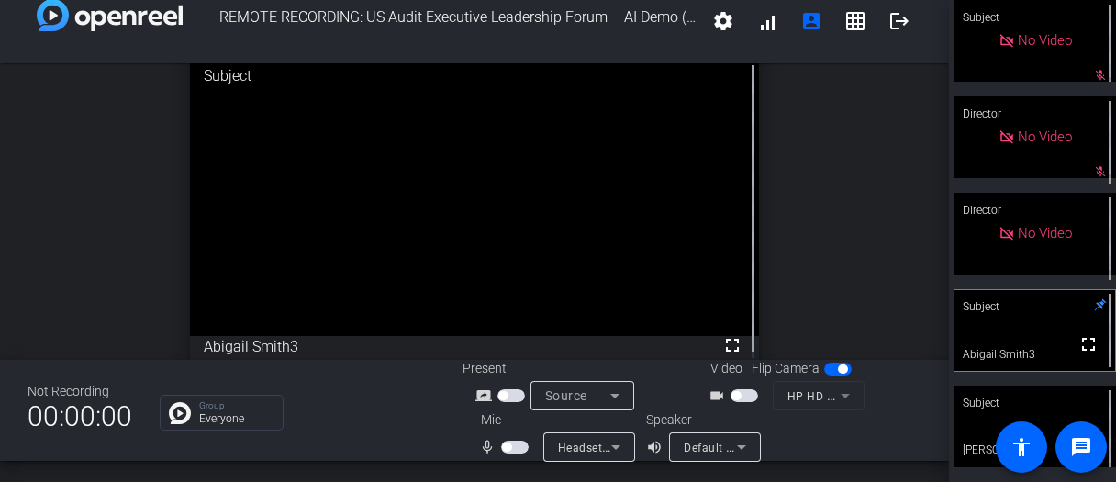  I want to click on span: Video, so click(726, 368).